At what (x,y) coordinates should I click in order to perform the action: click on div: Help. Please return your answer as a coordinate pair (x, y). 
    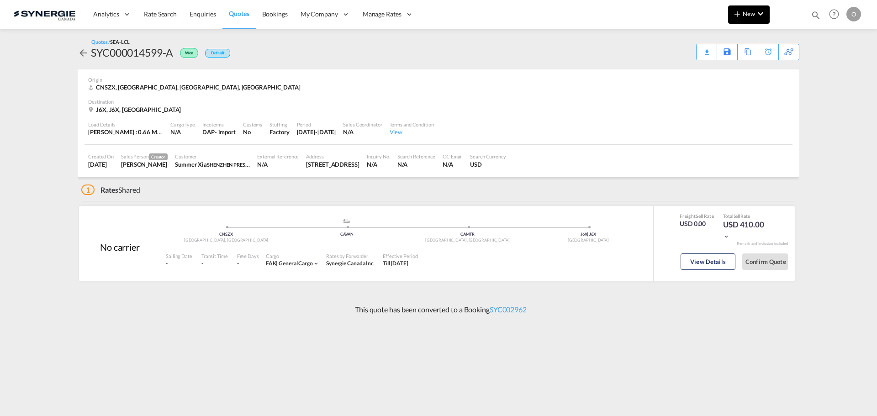
    Looking at the image, I should click on (836, 15).